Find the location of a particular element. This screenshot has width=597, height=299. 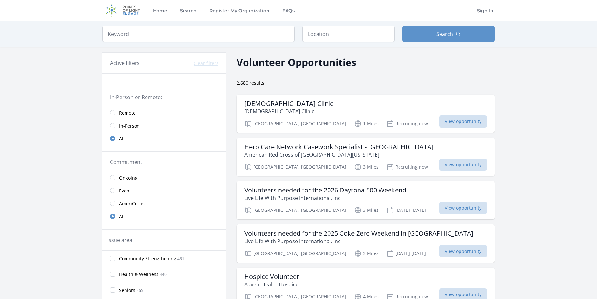

a: Volunteers needed for the 2026 Daytona 500 Weekend Live Life With Purpose International, Inc [GEO... is located at coordinates (365, 200).